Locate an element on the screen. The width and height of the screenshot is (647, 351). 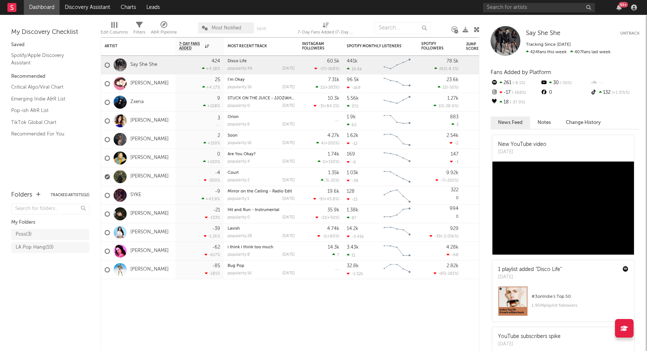
a: Orion is located at coordinates (233, 117).